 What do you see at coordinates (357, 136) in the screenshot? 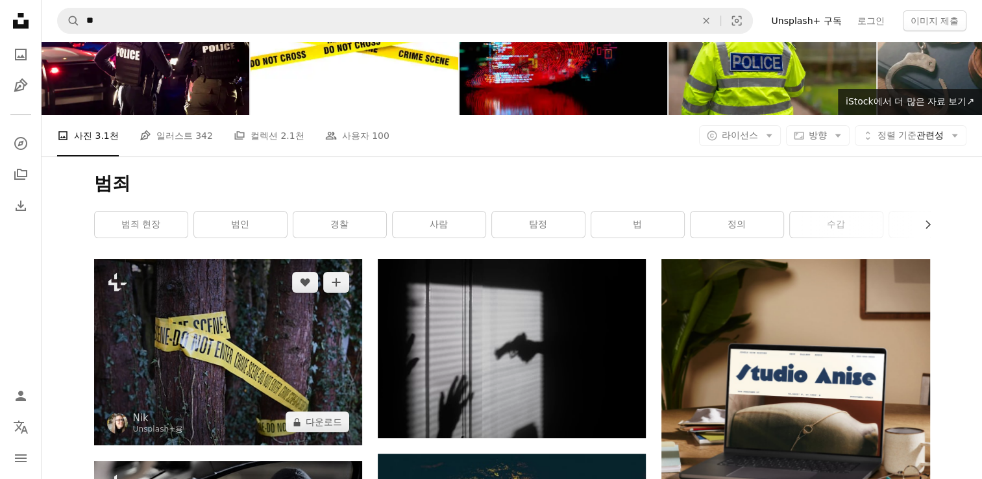
I see `a: 사용자 100` at bounding box center [357, 136].